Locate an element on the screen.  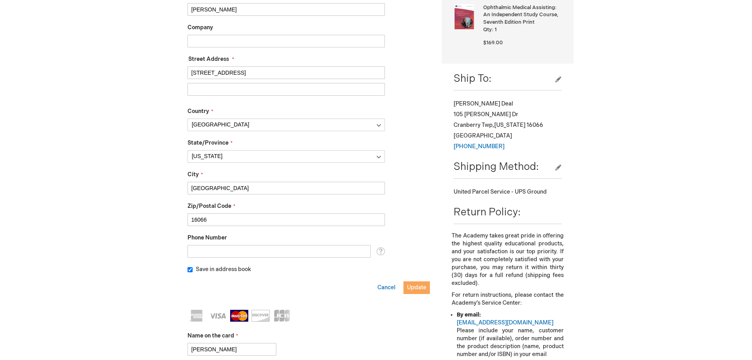
img: Ophthalmic Medical Assisting: An Independent Study Course, Seventh Edition Print is located at coordinates (464, 17).